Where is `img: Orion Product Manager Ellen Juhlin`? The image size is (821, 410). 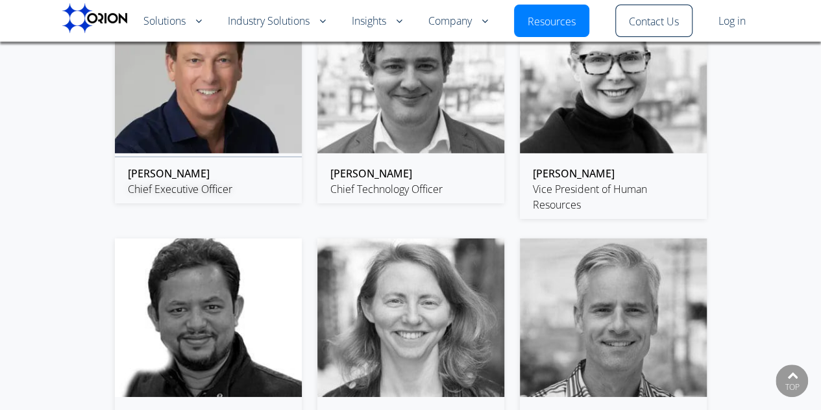
img: Orion Product Manager Ellen Juhlin is located at coordinates (411, 318).